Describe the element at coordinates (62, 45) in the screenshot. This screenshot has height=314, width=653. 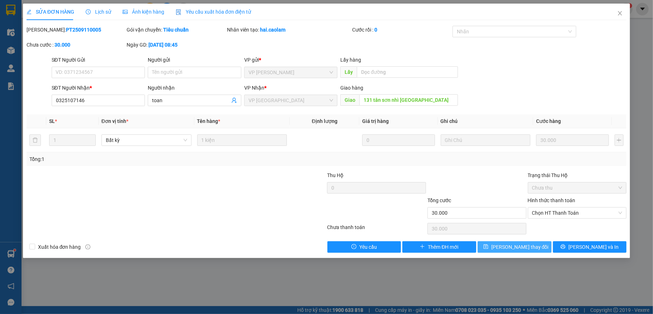
I see `b: 30.000` at that location.